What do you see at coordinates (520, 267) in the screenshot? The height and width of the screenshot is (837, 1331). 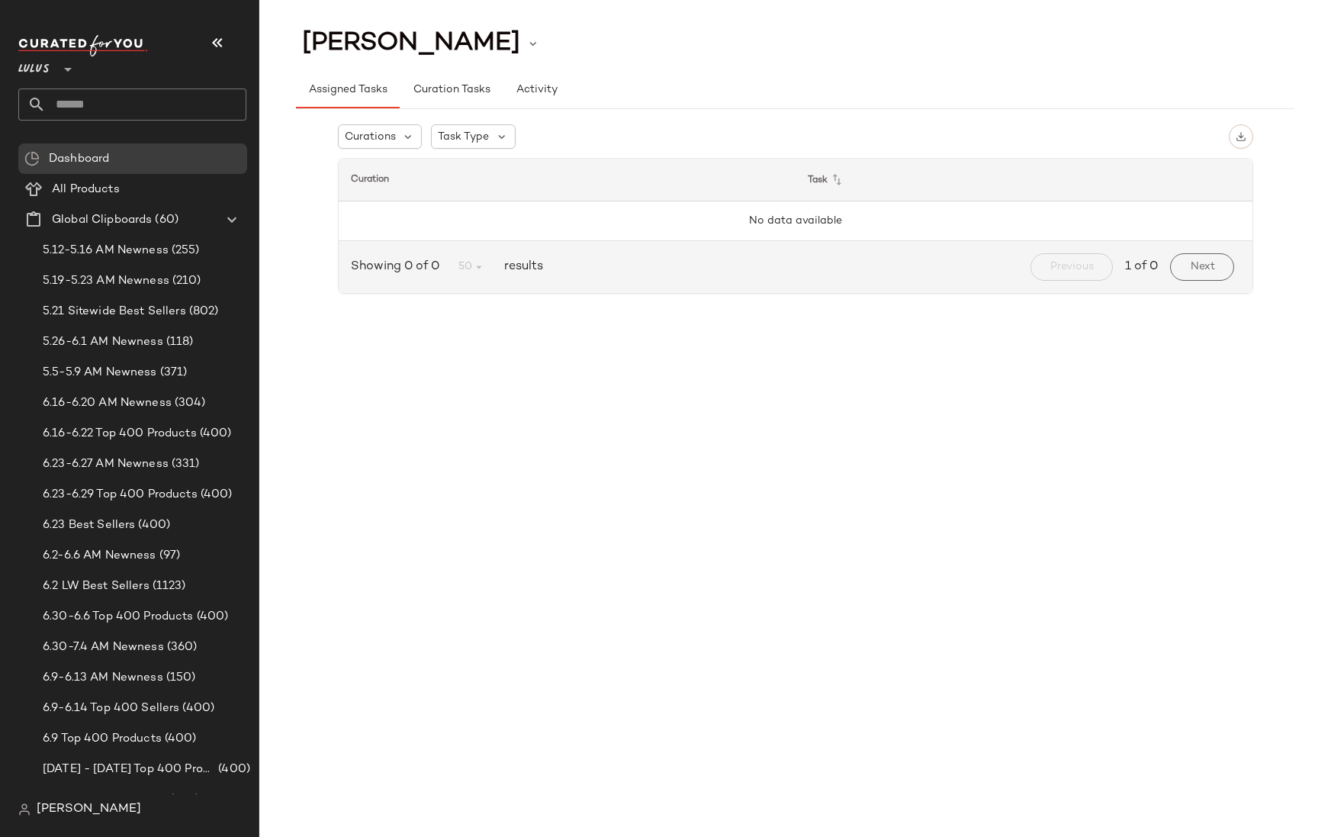 I see `span: results` at bounding box center [520, 267].